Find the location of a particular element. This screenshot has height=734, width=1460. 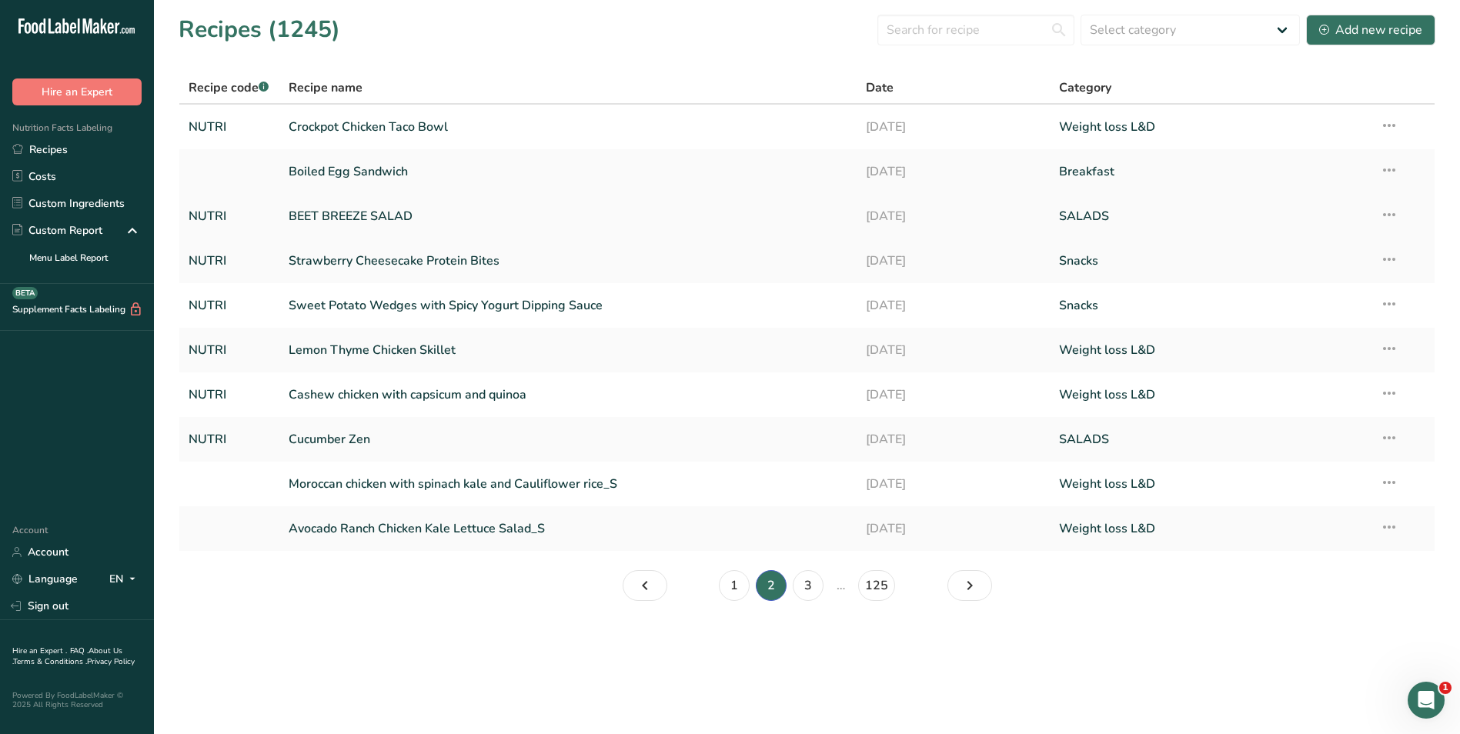

div: Powered By FoodLabelMaker © 2025 All Rights Reserved is located at coordinates (77, 700).